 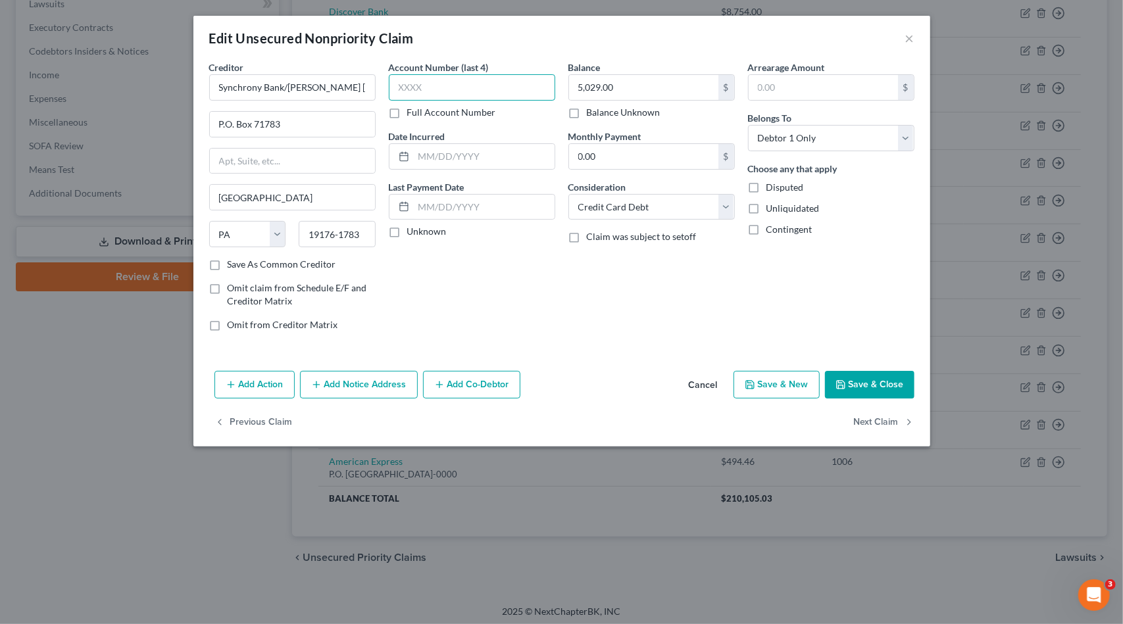 What do you see at coordinates (255, 385) in the screenshot?
I see `button: Add Action` at bounding box center [255, 385].